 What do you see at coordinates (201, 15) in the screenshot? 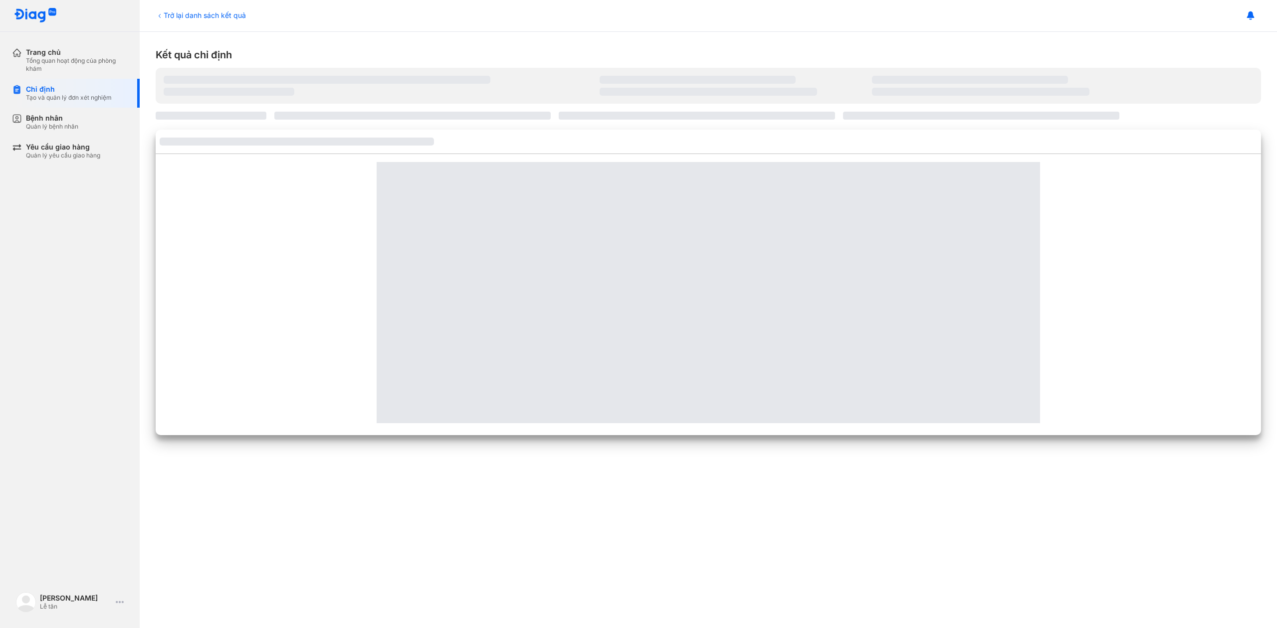
I see `div: Trở lại danh sách kết quả` at bounding box center [201, 15].